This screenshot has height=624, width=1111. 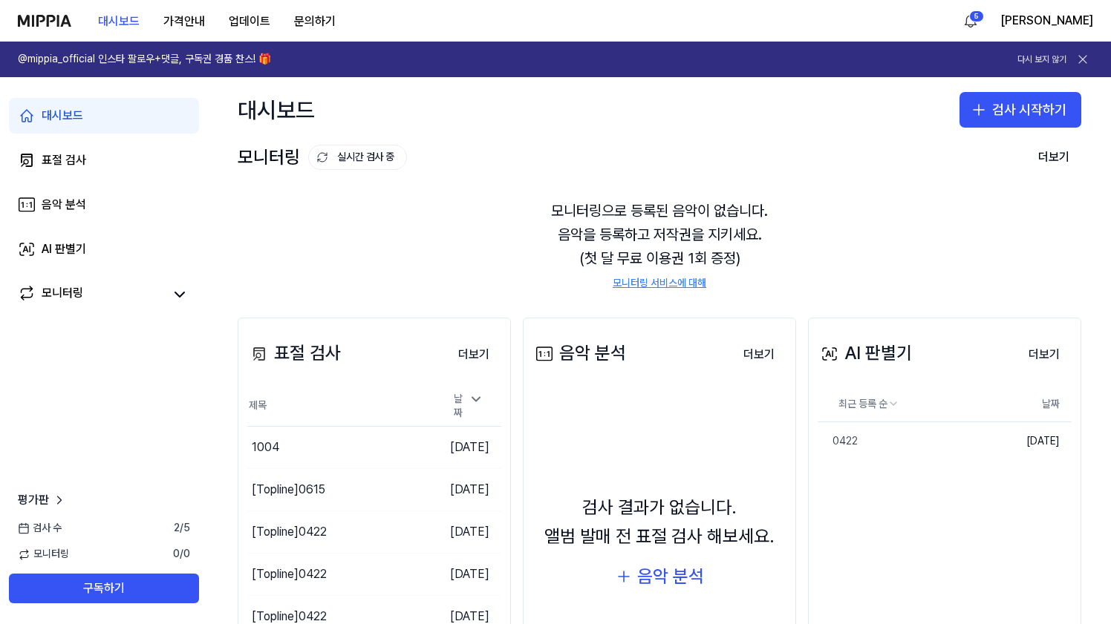 I want to click on button: 가격안내, so click(x=184, y=22).